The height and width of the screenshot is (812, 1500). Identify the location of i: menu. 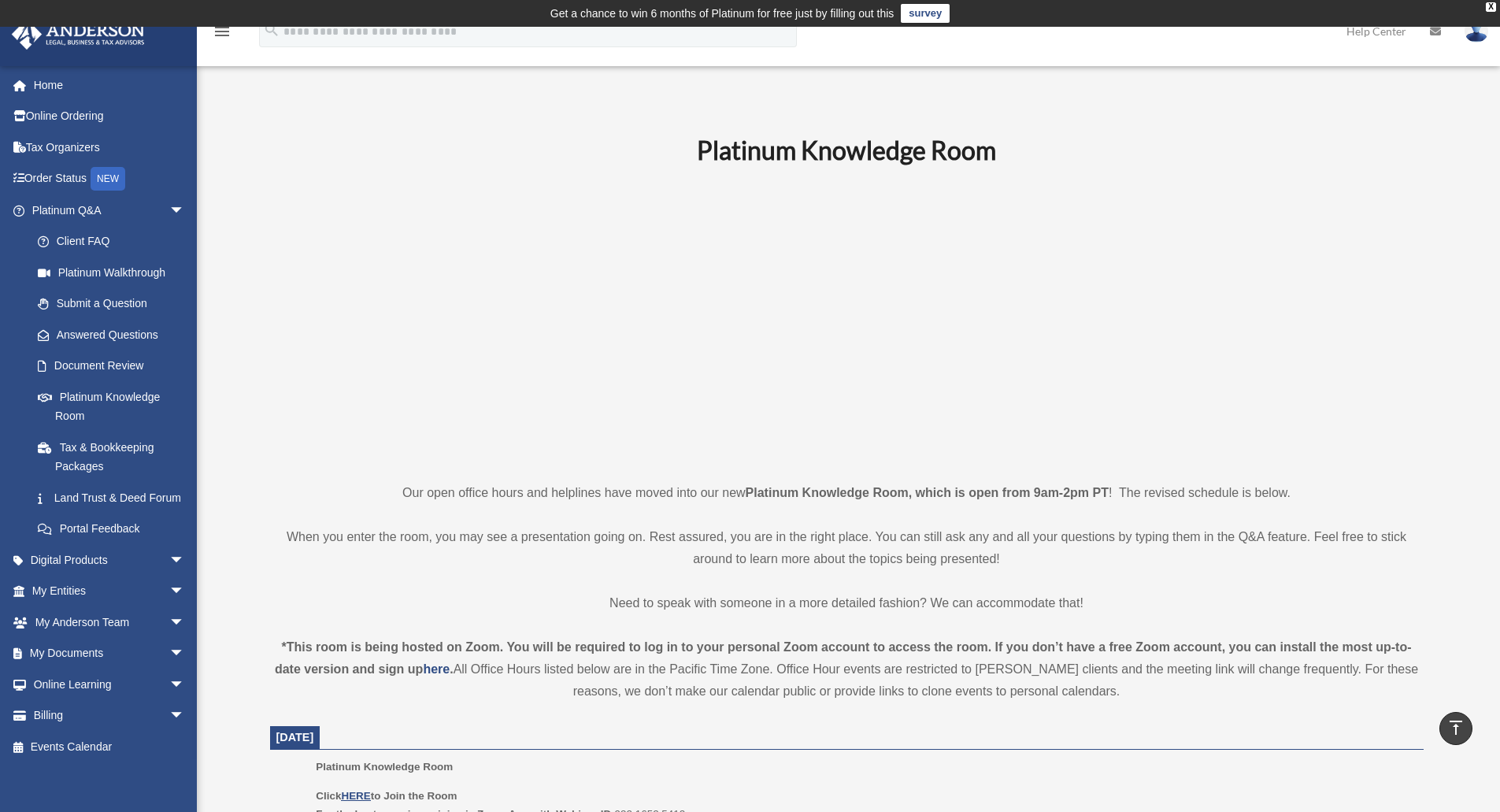
(223, 31).